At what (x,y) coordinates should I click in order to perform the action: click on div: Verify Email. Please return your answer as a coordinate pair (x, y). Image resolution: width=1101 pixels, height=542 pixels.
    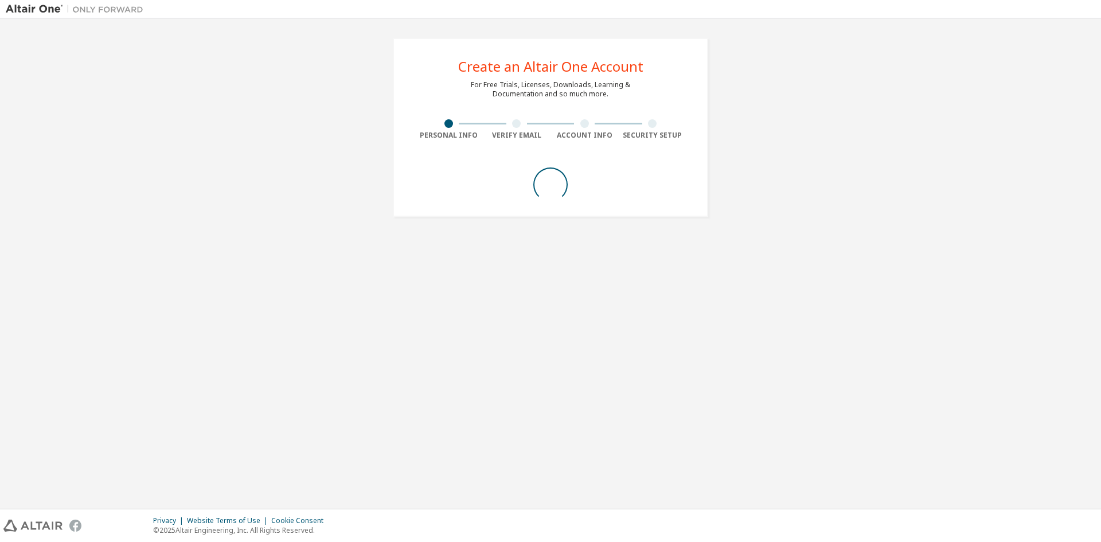
    Looking at the image, I should click on (517, 135).